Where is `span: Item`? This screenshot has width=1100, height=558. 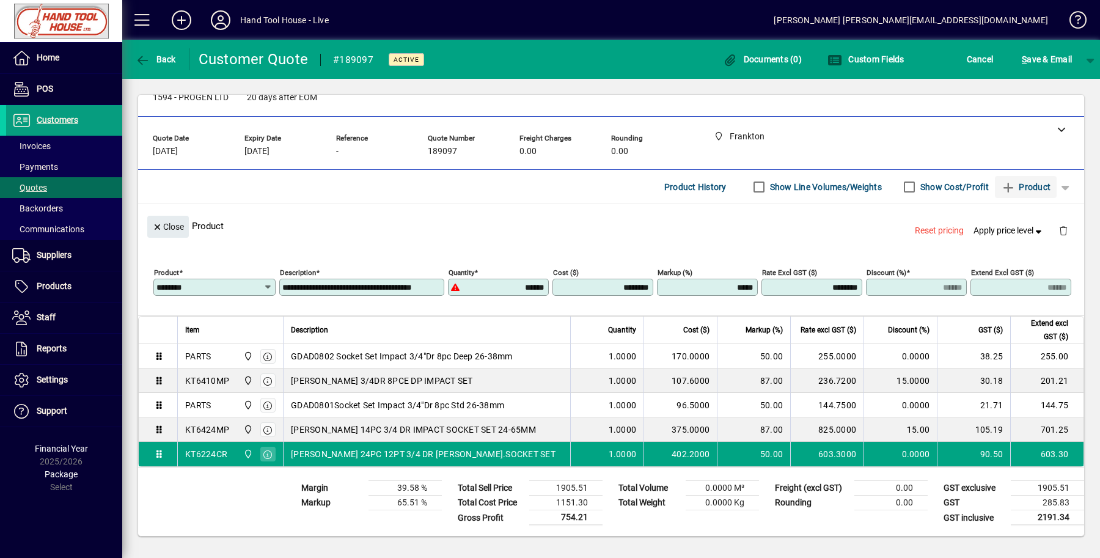
span: Item is located at coordinates (192, 330).